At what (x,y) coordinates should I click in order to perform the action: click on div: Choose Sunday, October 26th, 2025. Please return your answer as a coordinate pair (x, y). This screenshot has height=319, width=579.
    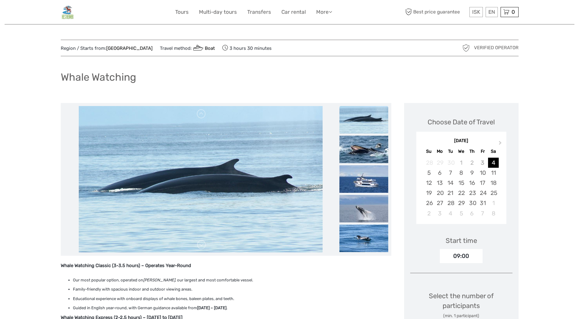
    Looking at the image, I should click on (429, 203).